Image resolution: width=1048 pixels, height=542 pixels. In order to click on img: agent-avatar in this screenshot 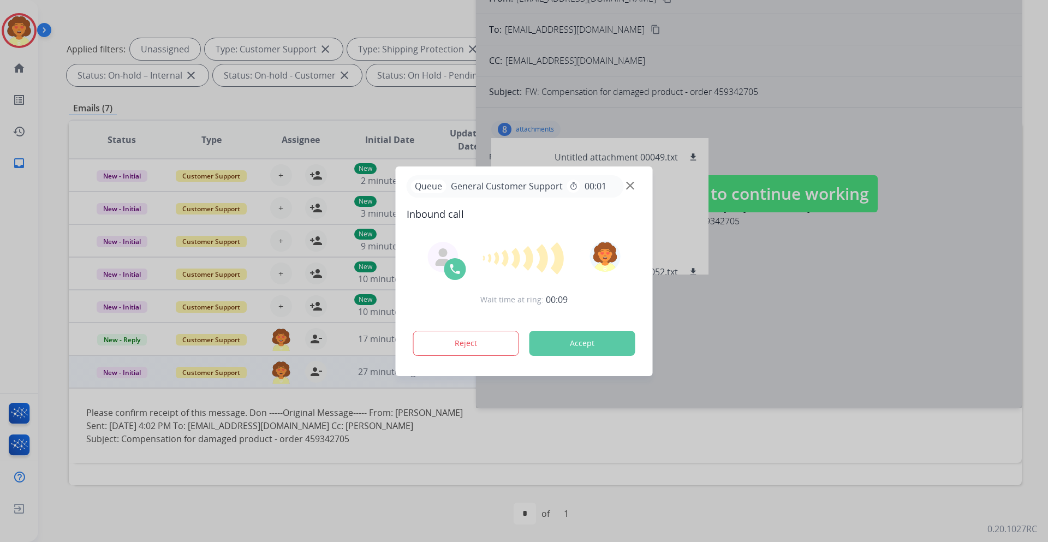, I will do `click(443, 257)`.